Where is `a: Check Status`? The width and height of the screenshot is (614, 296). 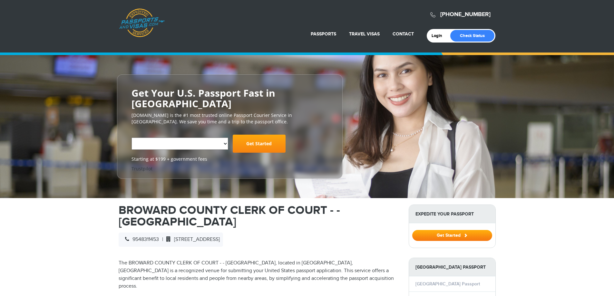
a: Check Status is located at coordinates (472, 36).